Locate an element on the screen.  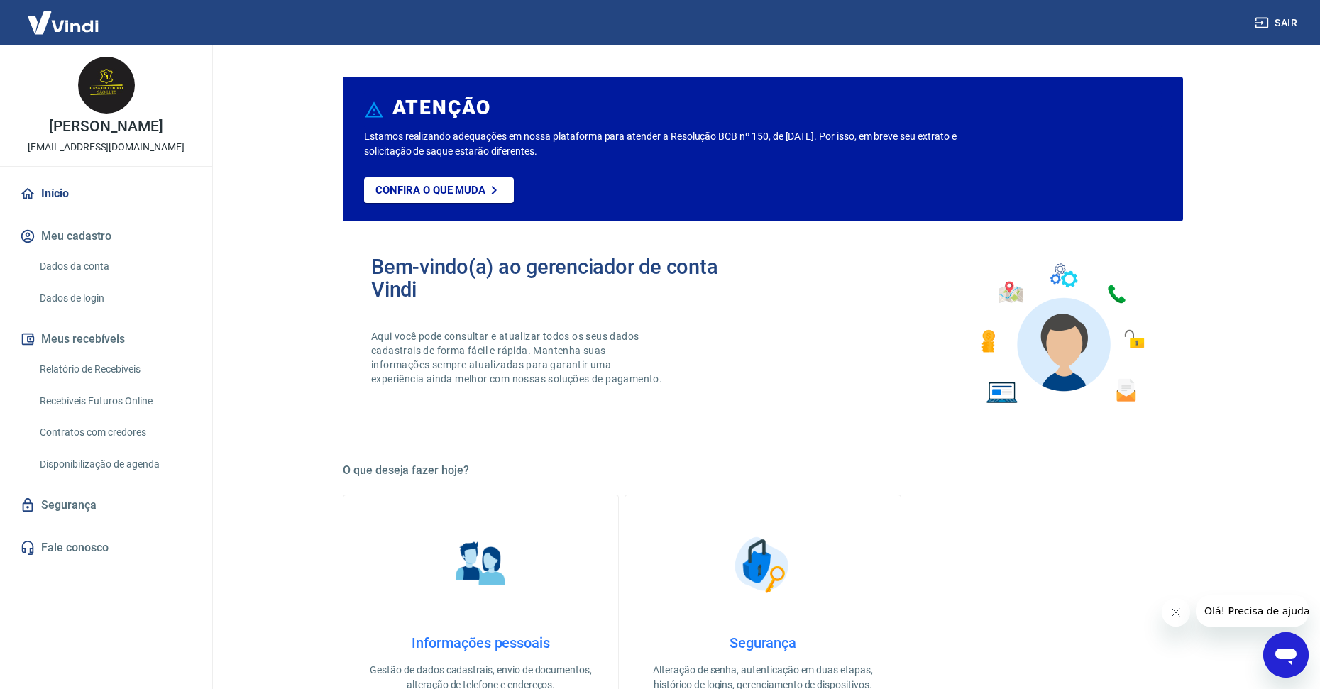
a: Fale conosco is located at coordinates (106, 548).